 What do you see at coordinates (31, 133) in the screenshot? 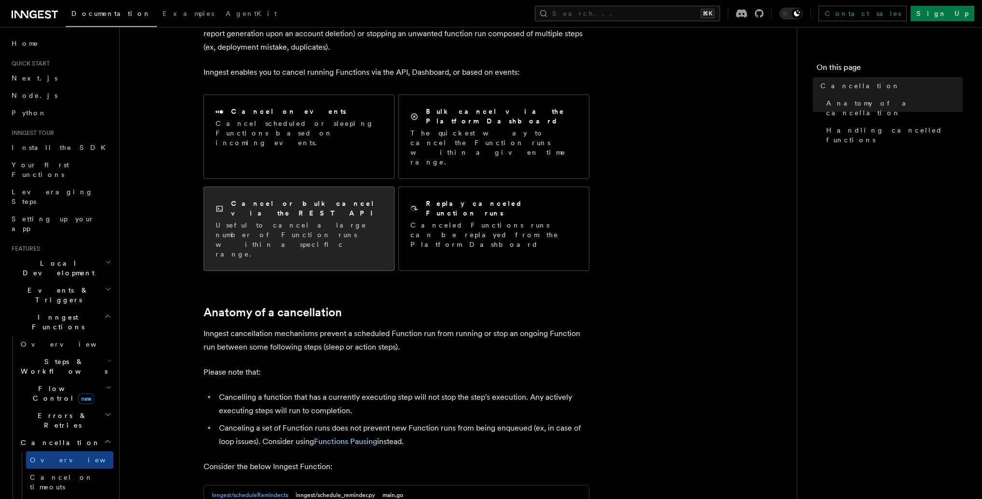
I see `span: Inngest tour` at bounding box center [31, 133].